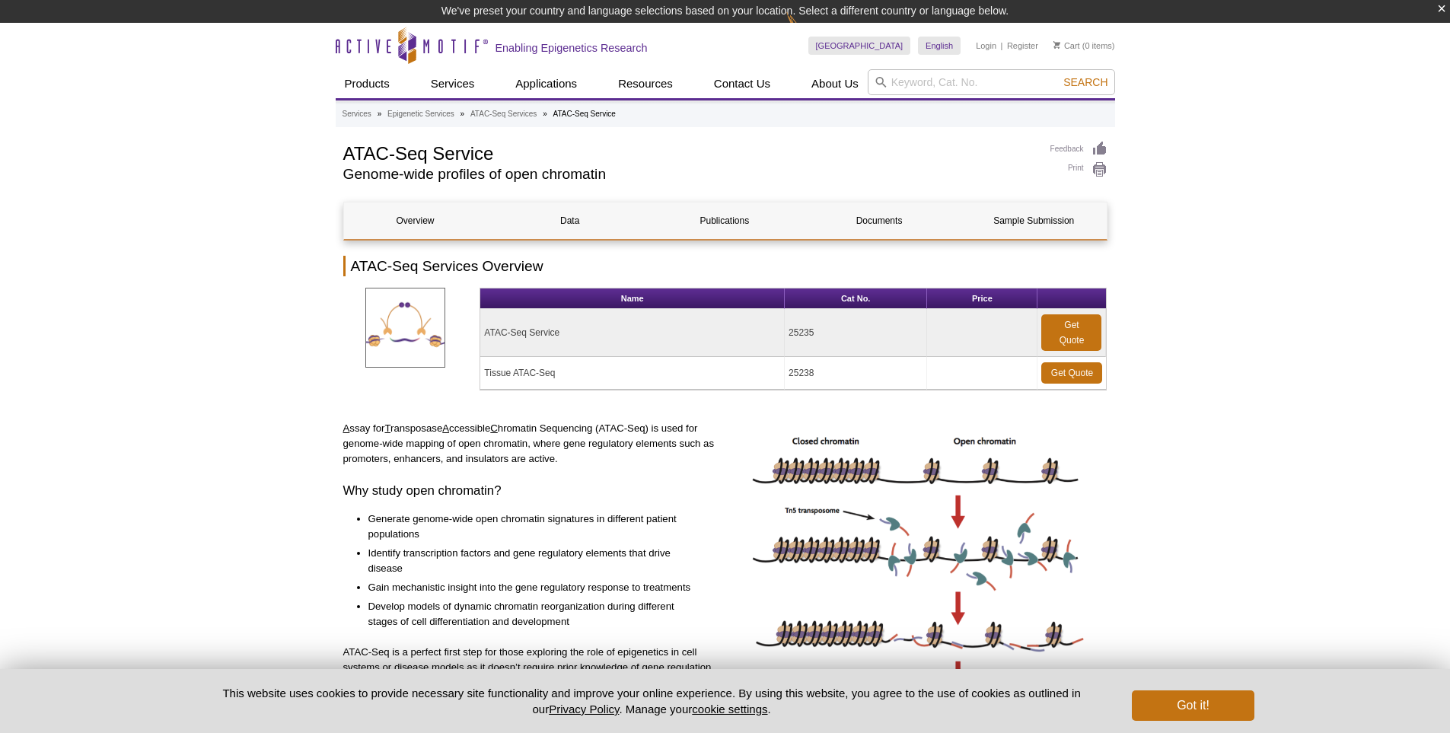 The height and width of the screenshot is (733, 1450). What do you see at coordinates (689, 152) in the screenshot?
I see `h1: ATAC-Seq Service` at bounding box center [689, 152].